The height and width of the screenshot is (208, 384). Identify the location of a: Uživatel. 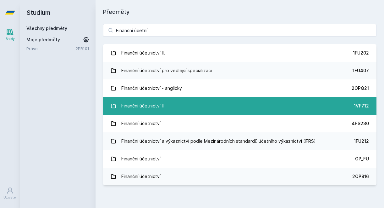
(10, 193).